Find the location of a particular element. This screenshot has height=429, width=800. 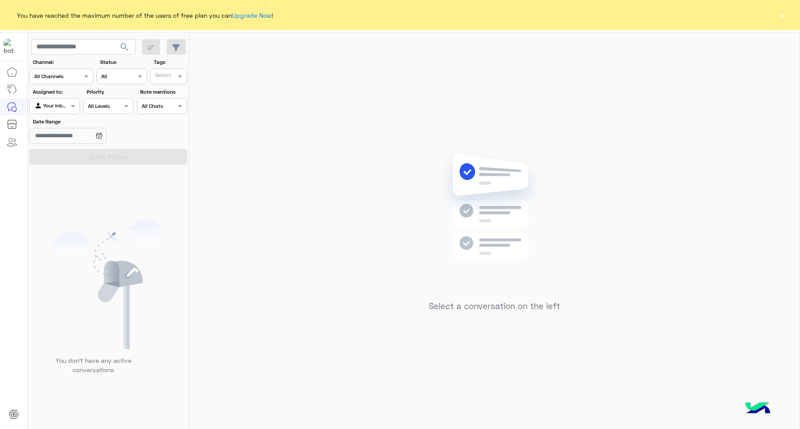

a: Upgrade Now is located at coordinates (251, 15).